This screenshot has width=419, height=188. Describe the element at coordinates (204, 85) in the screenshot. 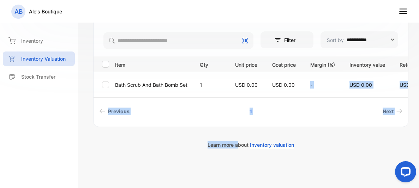

I see `p: 1` at that location.